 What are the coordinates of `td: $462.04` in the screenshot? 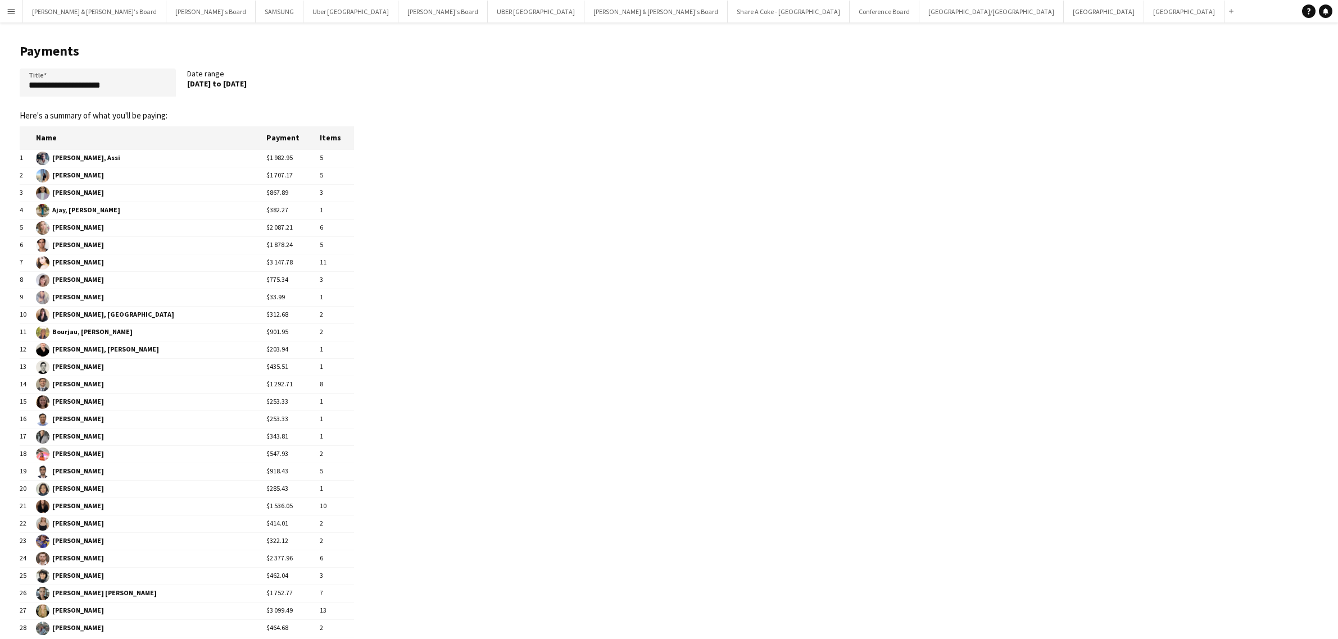 It's located at (293, 576).